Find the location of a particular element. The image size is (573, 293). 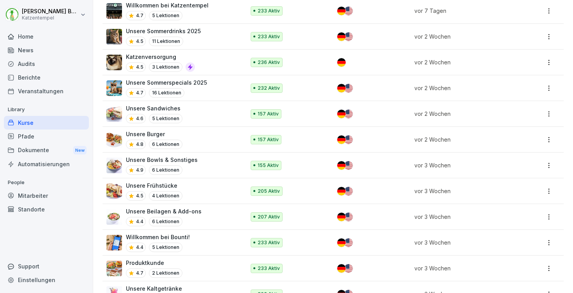

a: Berichte is located at coordinates (46, 77).